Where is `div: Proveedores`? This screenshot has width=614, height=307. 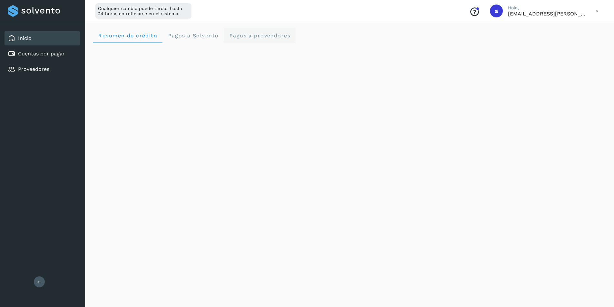
div: Proveedores is located at coordinates (42, 69).